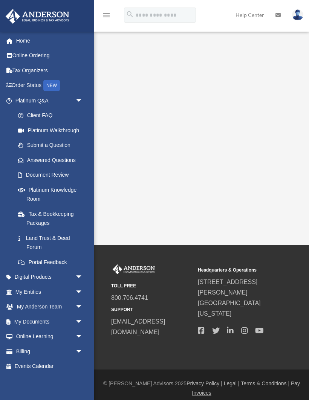 This screenshot has width=309, height=400. What do you see at coordinates (50, 41) in the screenshot?
I see `a: Home` at bounding box center [50, 41].